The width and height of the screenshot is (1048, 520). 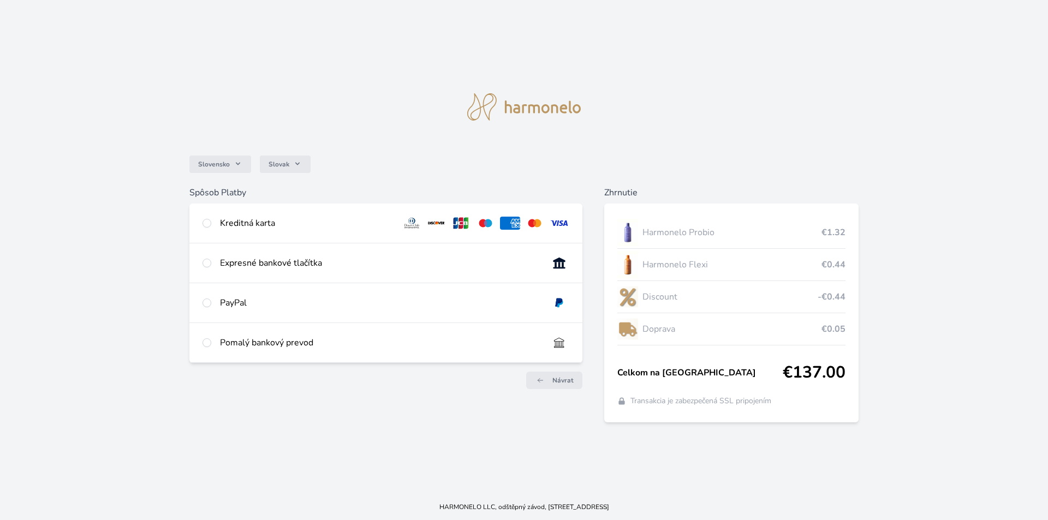 What do you see at coordinates (554, 381) in the screenshot?
I see `a: Návrat` at bounding box center [554, 381].